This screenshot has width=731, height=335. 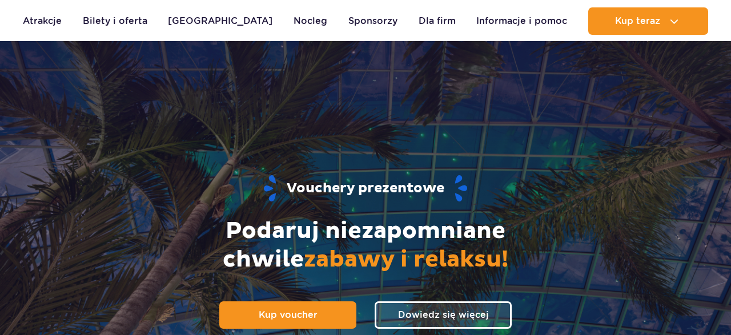 What do you see at coordinates (521, 21) in the screenshot?
I see `a: Informacje i pomoc` at bounding box center [521, 21].